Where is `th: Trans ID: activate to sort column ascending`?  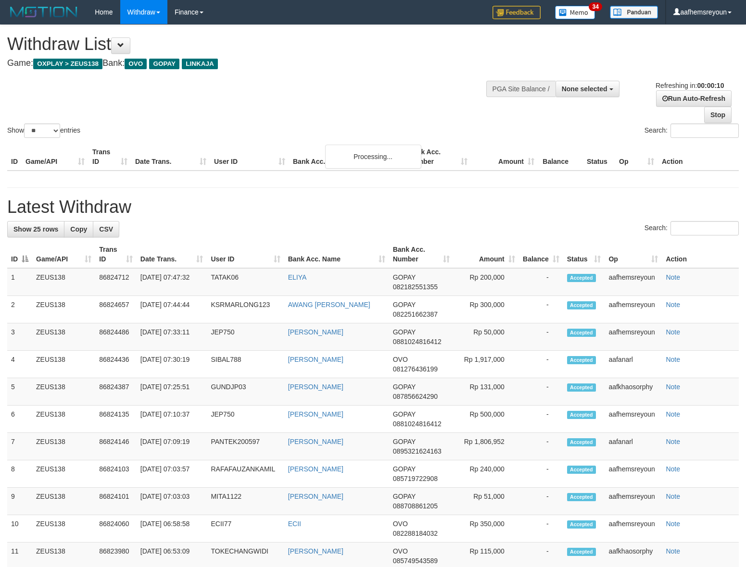
th: Trans ID: activate to sort column ascending is located at coordinates (116, 254).